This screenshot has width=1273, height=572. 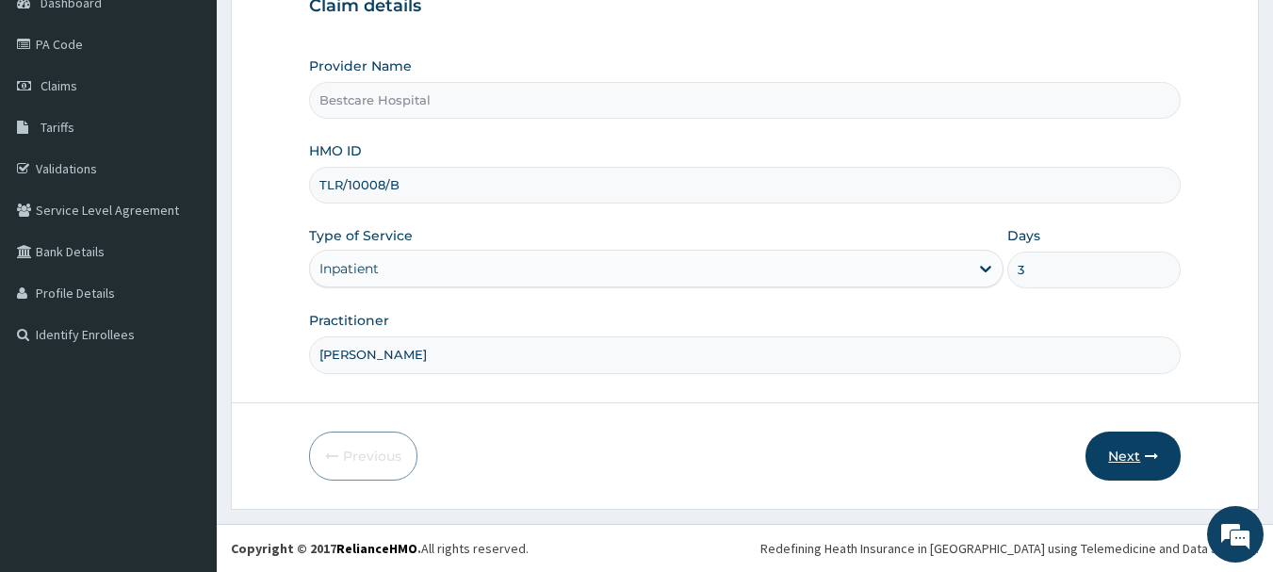 What do you see at coordinates (360, 66) in the screenshot?
I see `label: Provider Name` at bounding box center [360, 66].